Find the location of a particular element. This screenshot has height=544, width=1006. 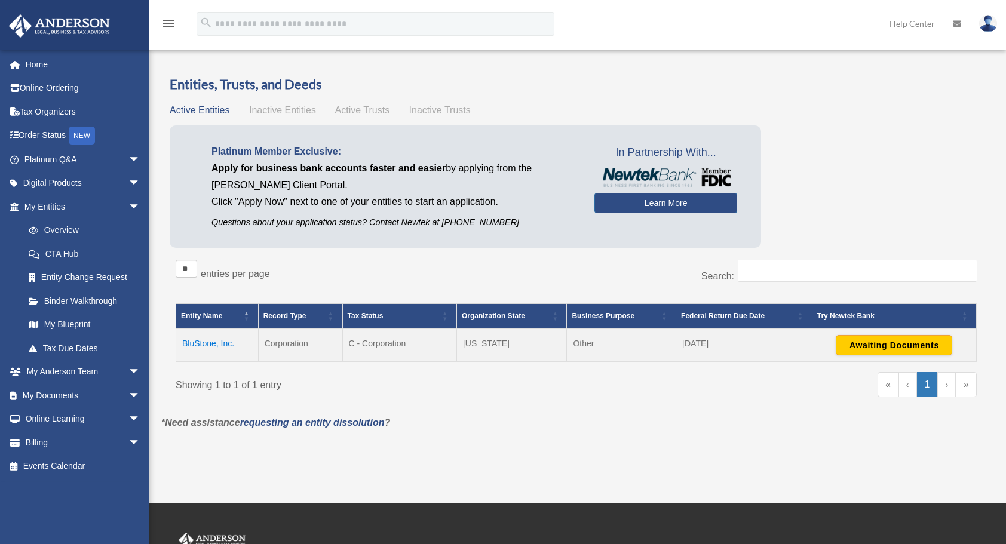

span: Entity Name is located at coordinates (201, 316).